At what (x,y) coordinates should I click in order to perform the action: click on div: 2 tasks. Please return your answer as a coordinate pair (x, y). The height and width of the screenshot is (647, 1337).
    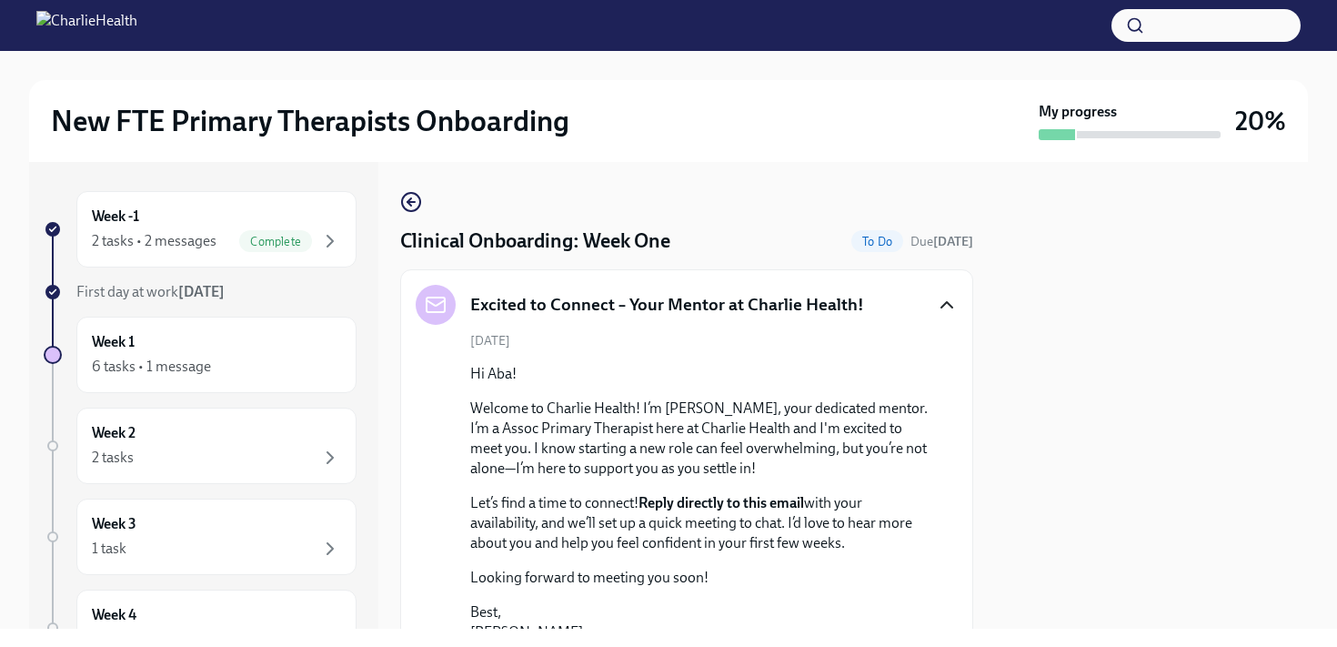
    Looking at the image, I should click on (113, 458).